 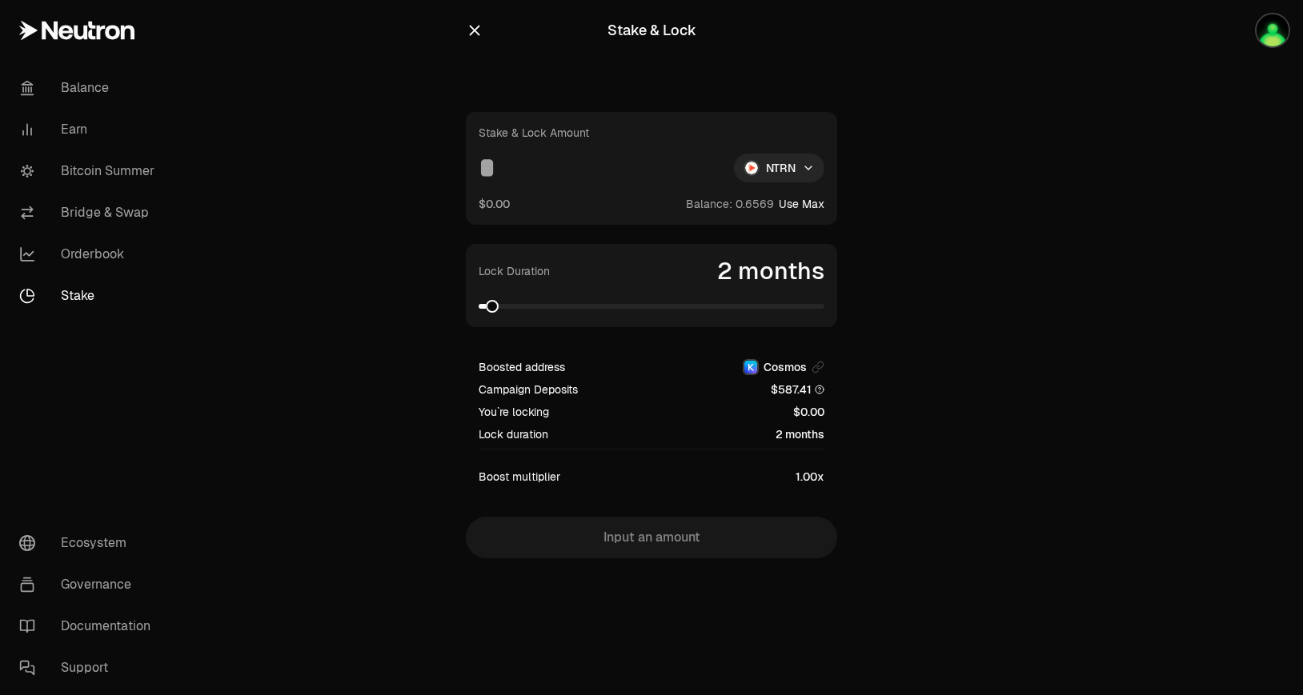 What do you see at coordinates (709, 204) in the screenshot?
I see `span: Balance:` at bounding box center [709, 204].